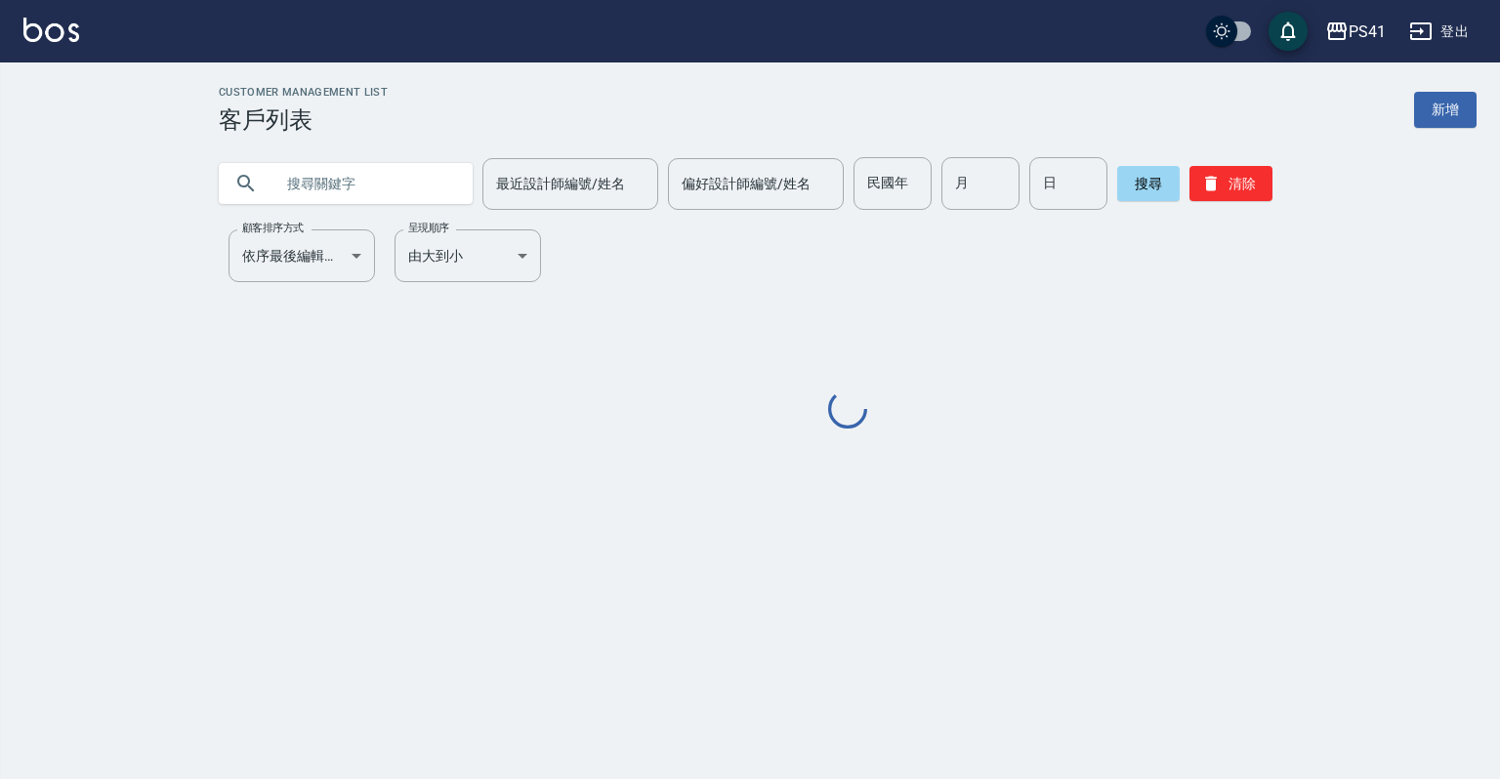  Describe the element at coordinates (303, 120) in the screenshot. I see `h3: 客戶列表` at that location.